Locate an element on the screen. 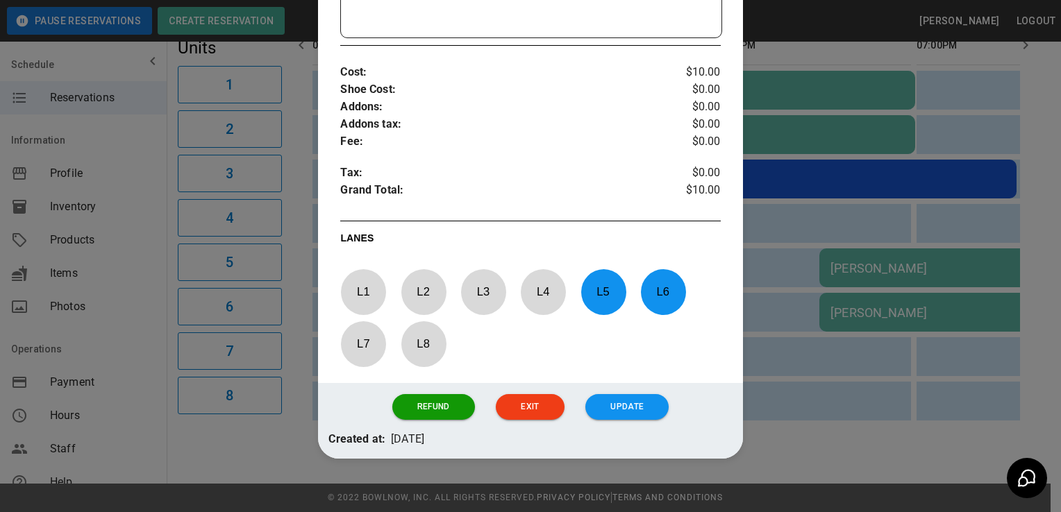 The image size is (1061, 512). p: Created at: is located at coordinates (357, 439).